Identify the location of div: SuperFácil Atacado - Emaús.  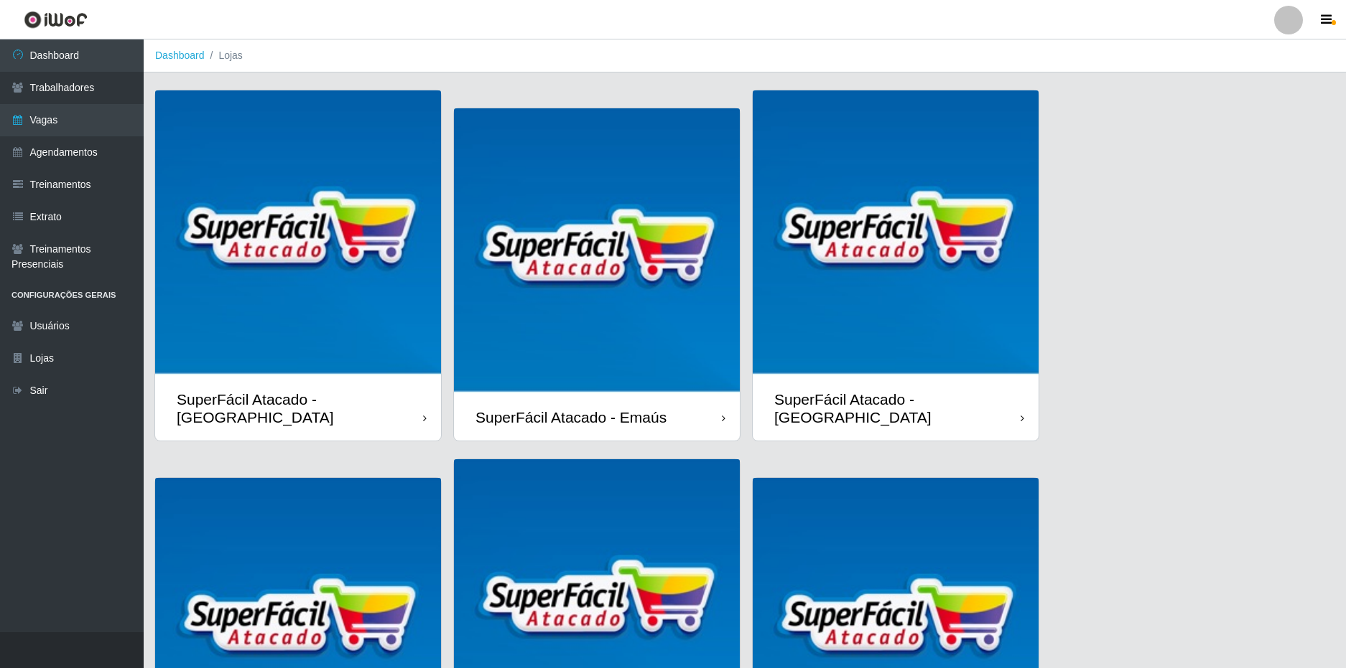
(571, 417).